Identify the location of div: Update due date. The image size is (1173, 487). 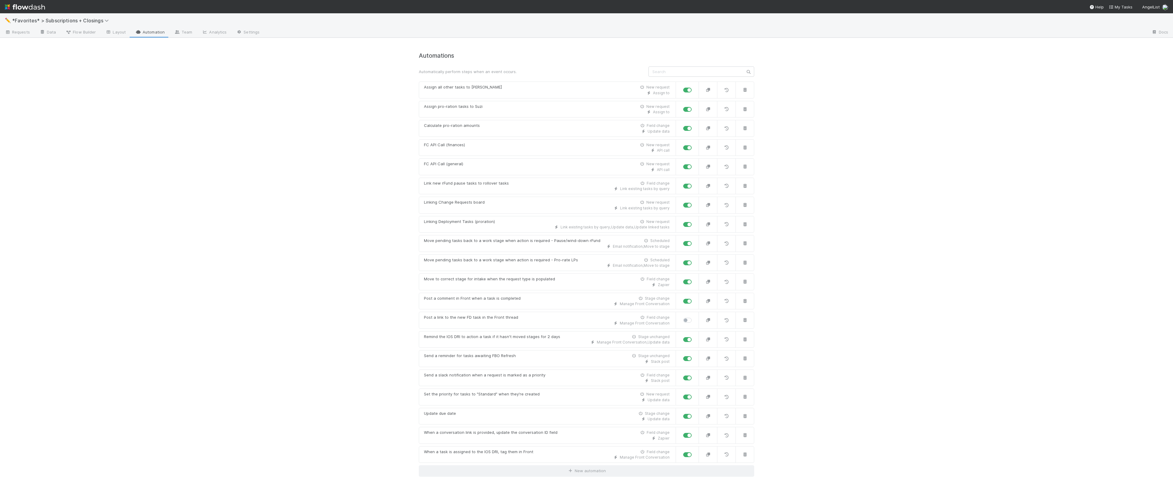
(440, 414).